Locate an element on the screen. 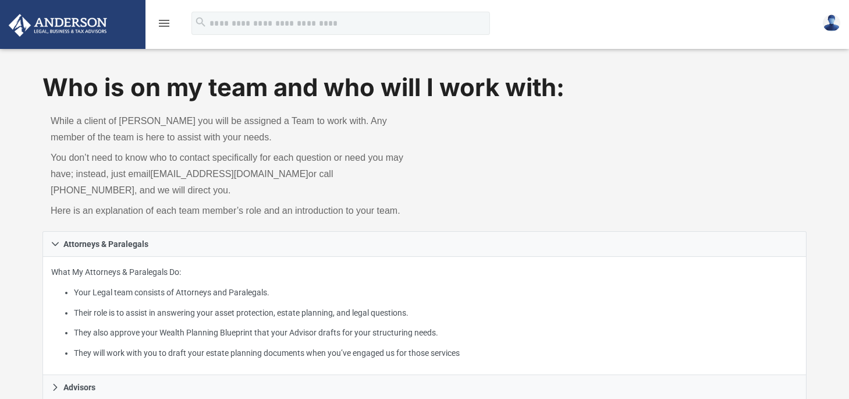  a: menu is located at coordinates (164, 26).